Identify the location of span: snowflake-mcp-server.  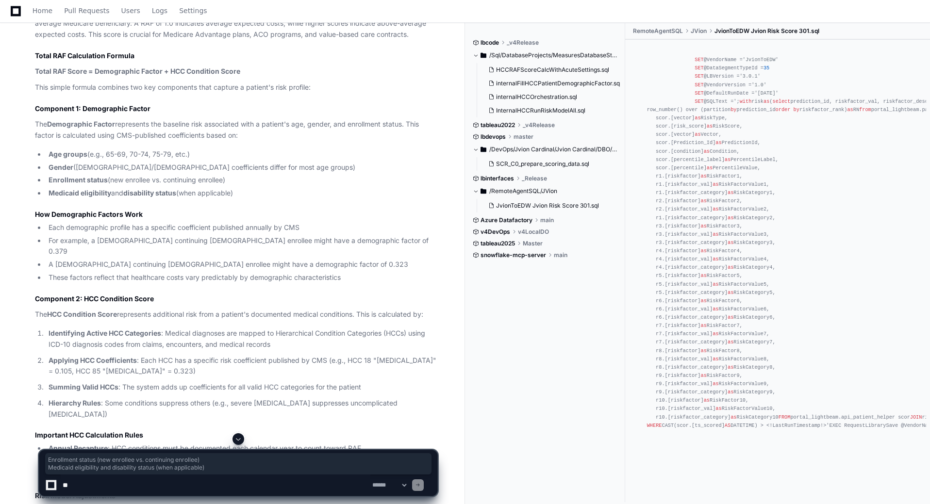
(513, 255).